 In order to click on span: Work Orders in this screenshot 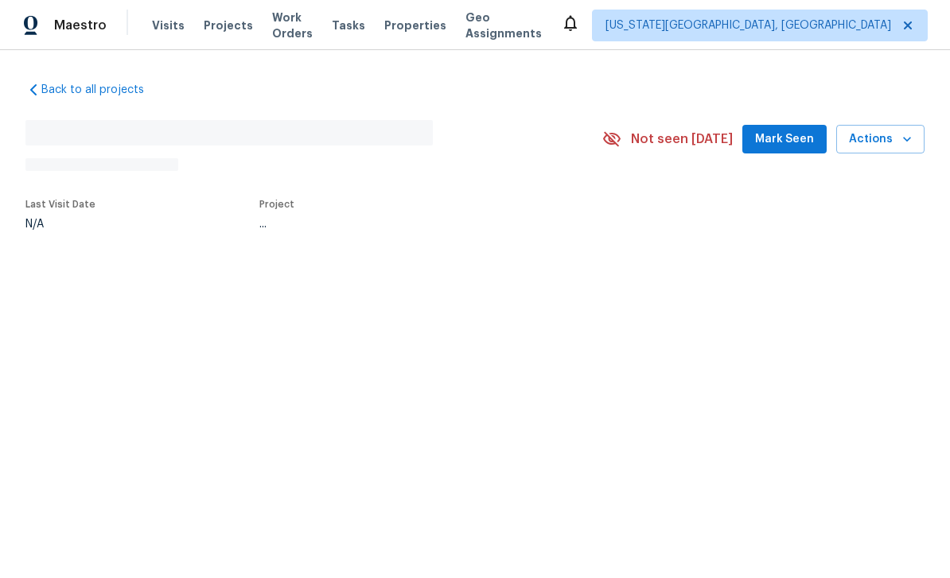, I will do `click(292, 25)`.